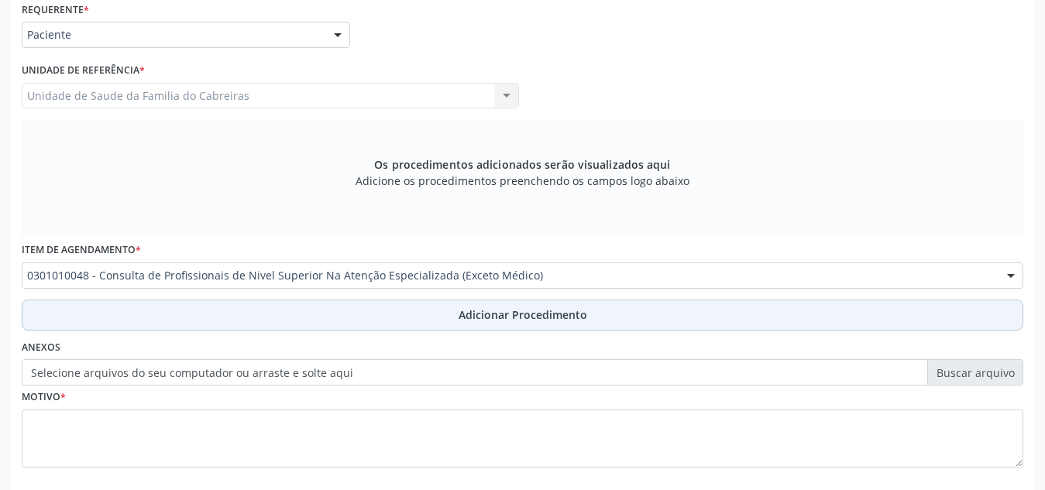 The image size is (1045, 490). I want to click on label: Motivo, so click(43, 397).